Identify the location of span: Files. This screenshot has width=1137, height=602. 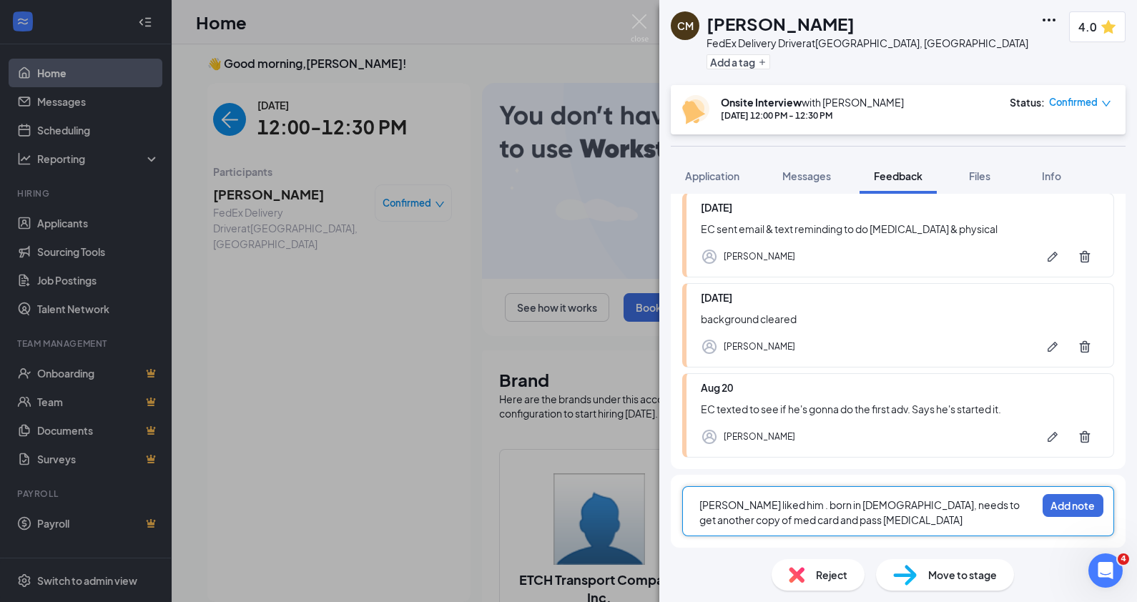
(979, 176).